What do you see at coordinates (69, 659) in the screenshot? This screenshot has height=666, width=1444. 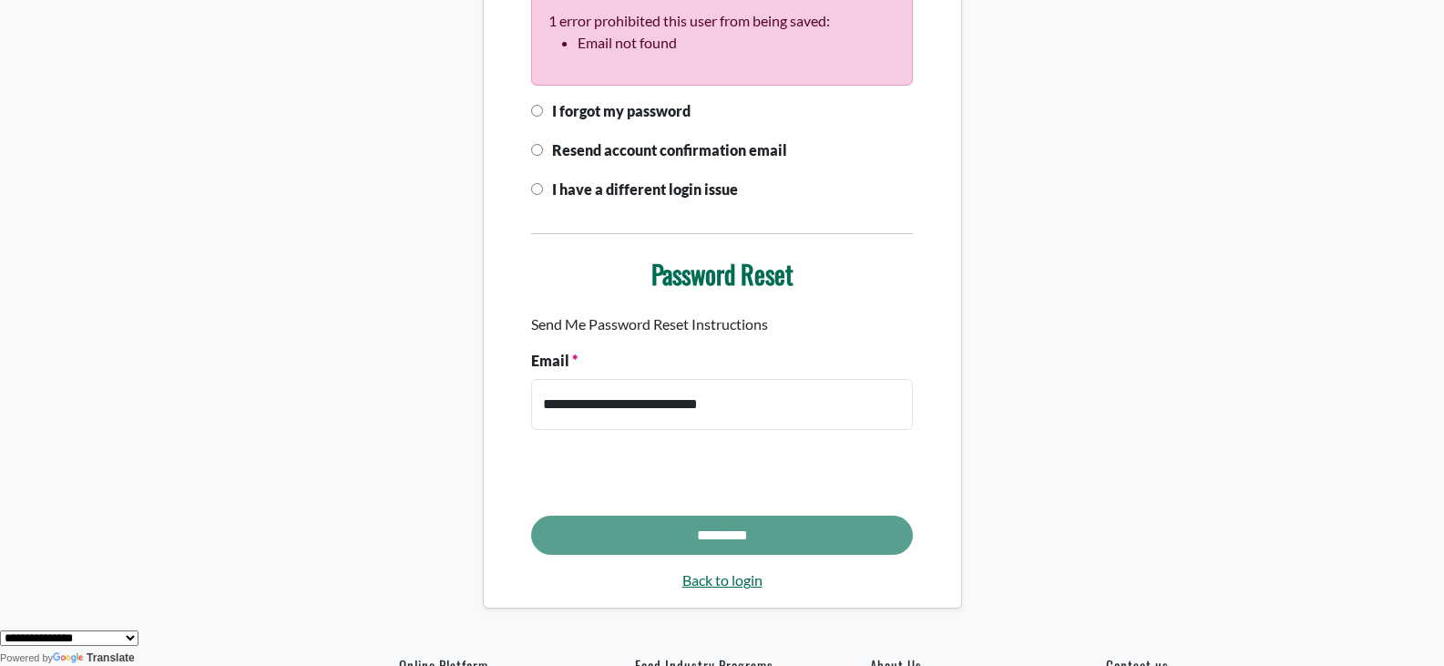 I see `img: Google Translate` at bounding box center [69, 659].